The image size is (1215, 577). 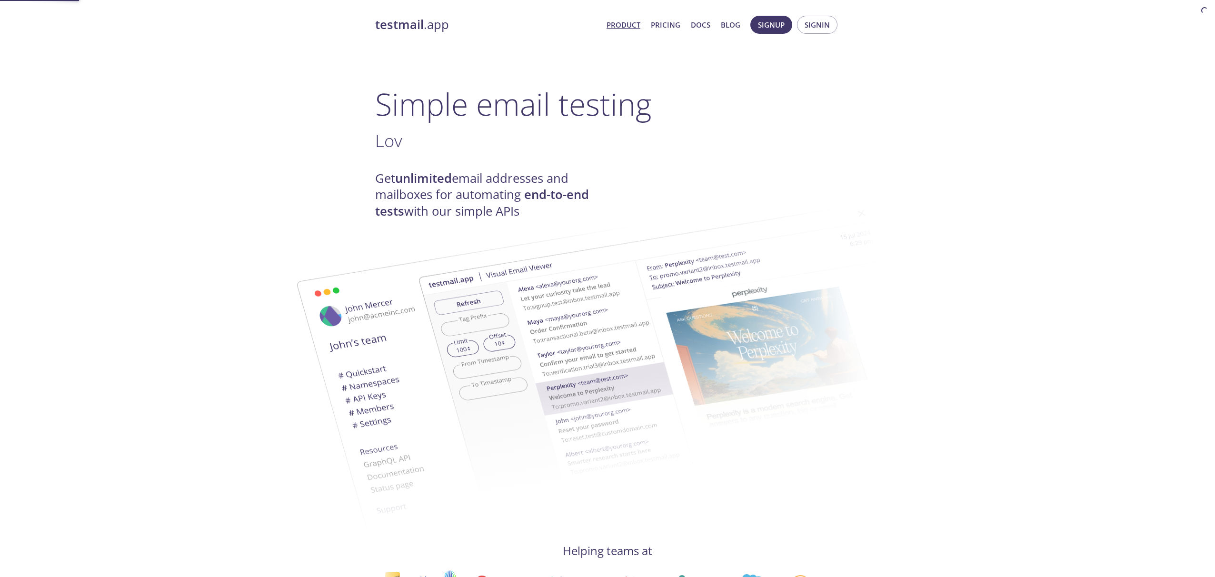 I want to click on a: Blog, so click(x=730, y=25).